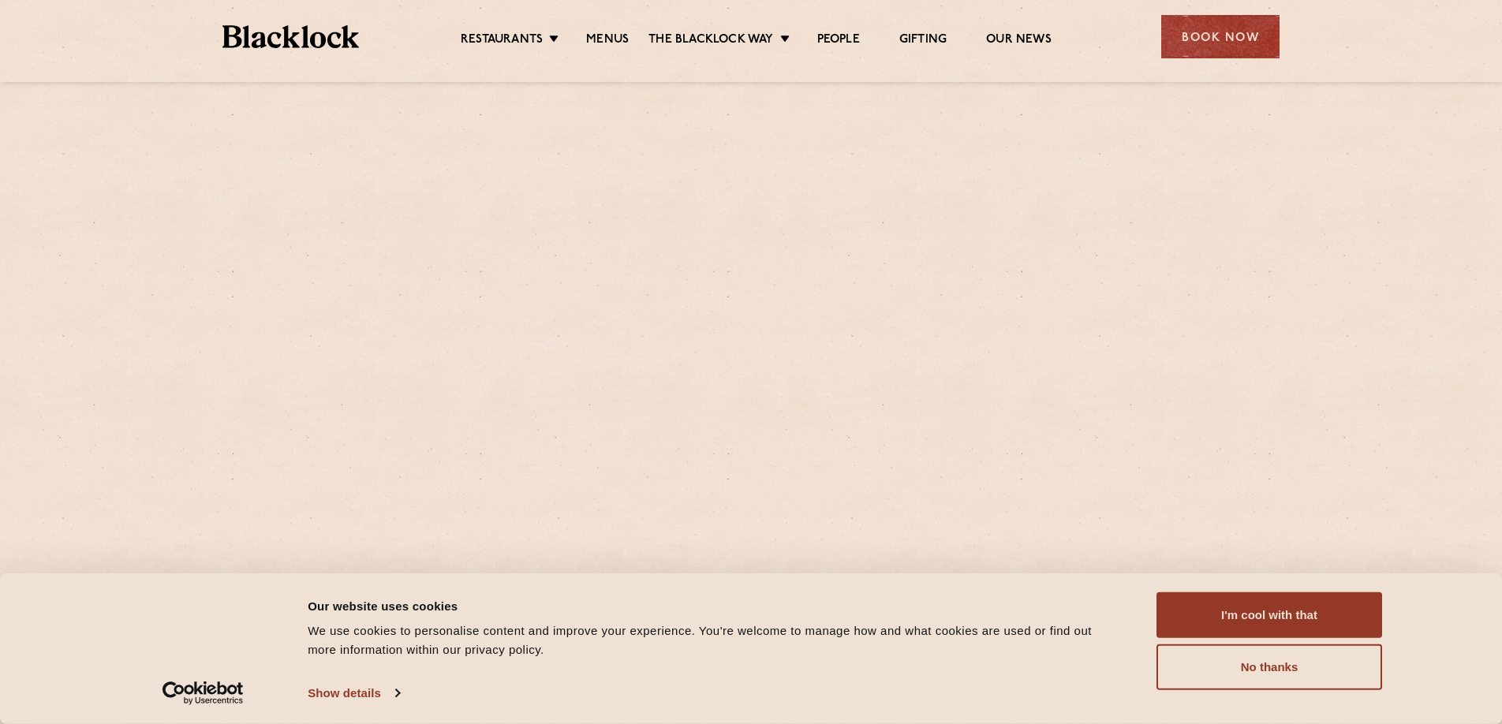  Describe the element at coordinates (1220, 36) in the screenshot. I see `div: Book Now` at that location.